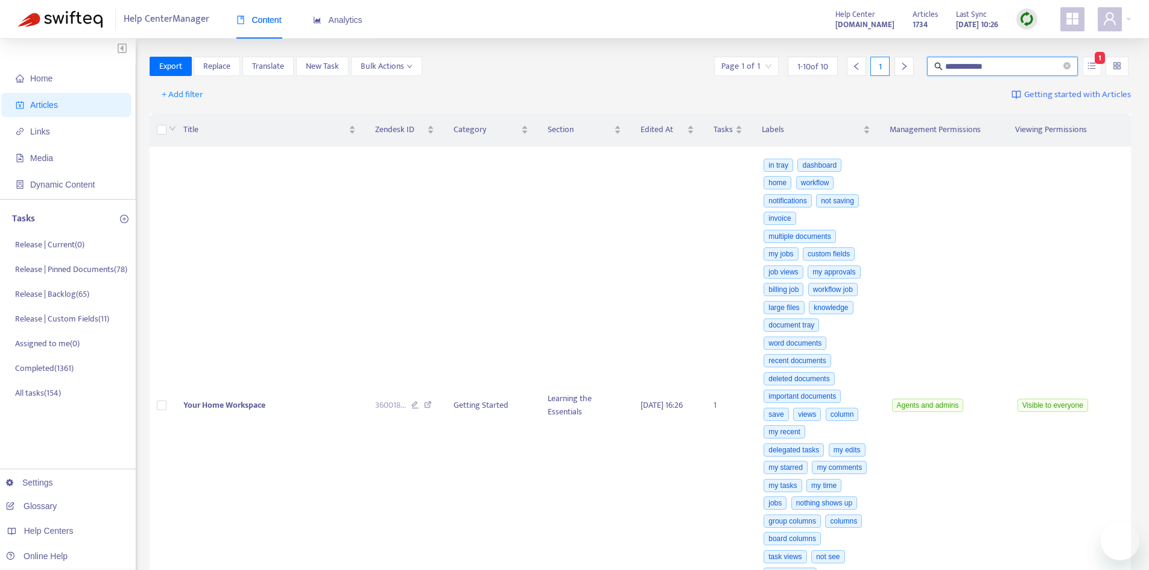 The image size is (1149, 570). What do you see at coordinates (795, 343) in the screenshot?
I see `span: word documents` at bounding box center [795, 343].